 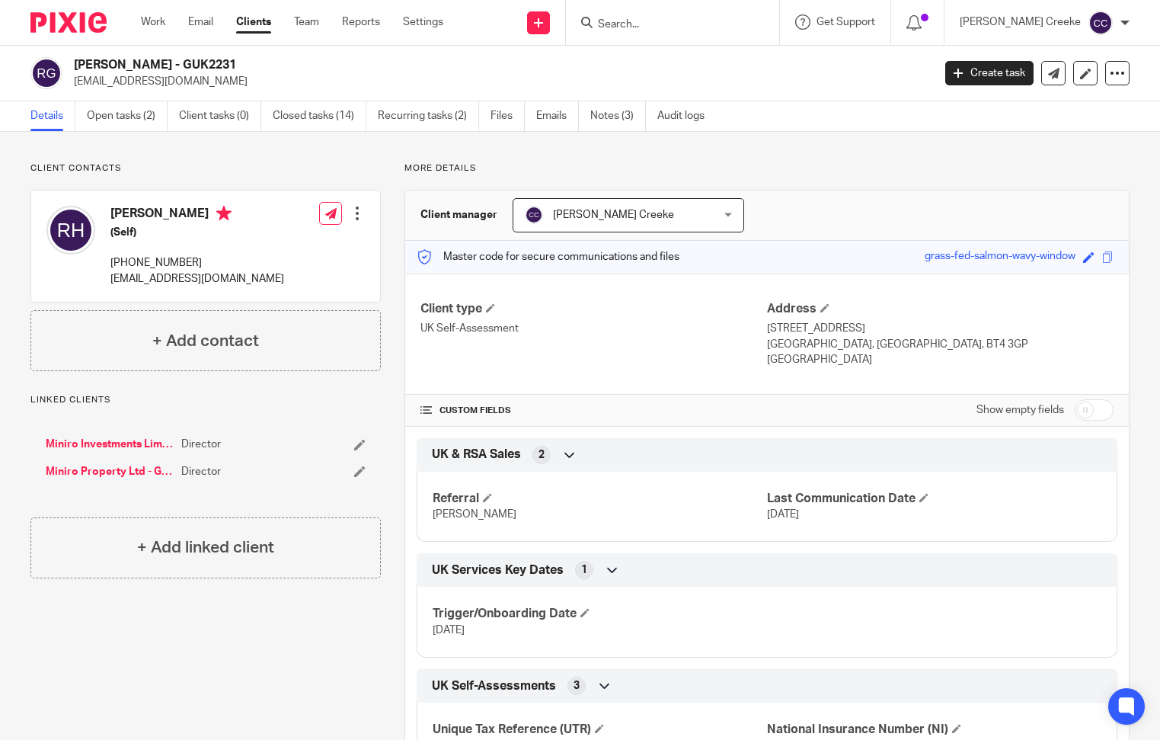 I want to click on h4: Referral, so click(x=599, y=498).